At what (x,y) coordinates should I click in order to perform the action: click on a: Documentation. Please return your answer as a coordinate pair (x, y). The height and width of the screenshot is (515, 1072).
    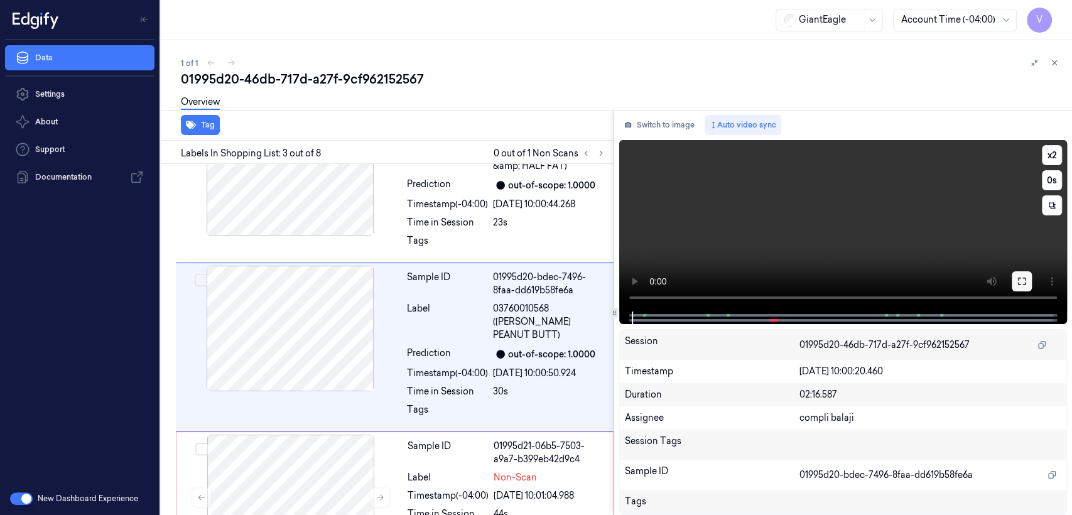
    Looking at the image, I should click on (80, 177).